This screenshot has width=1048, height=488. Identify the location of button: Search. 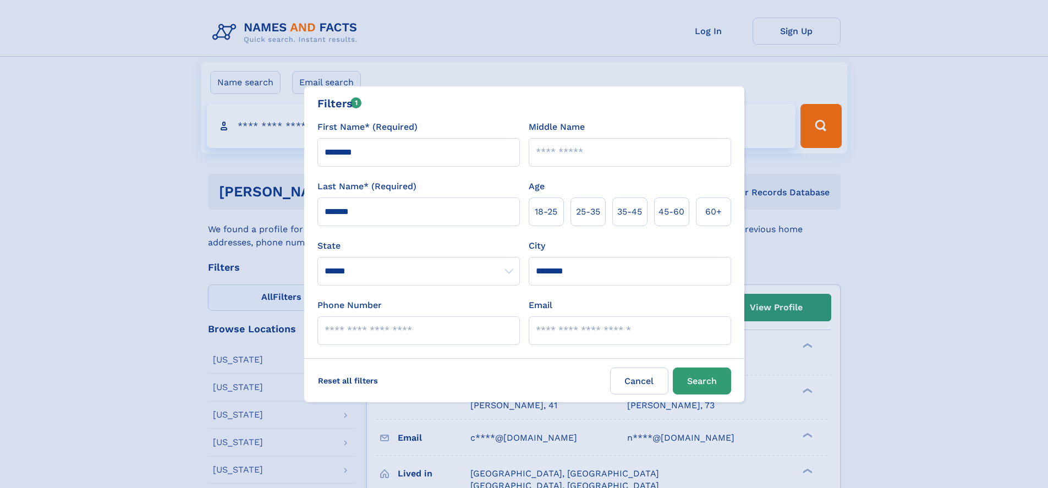
(702, 381).